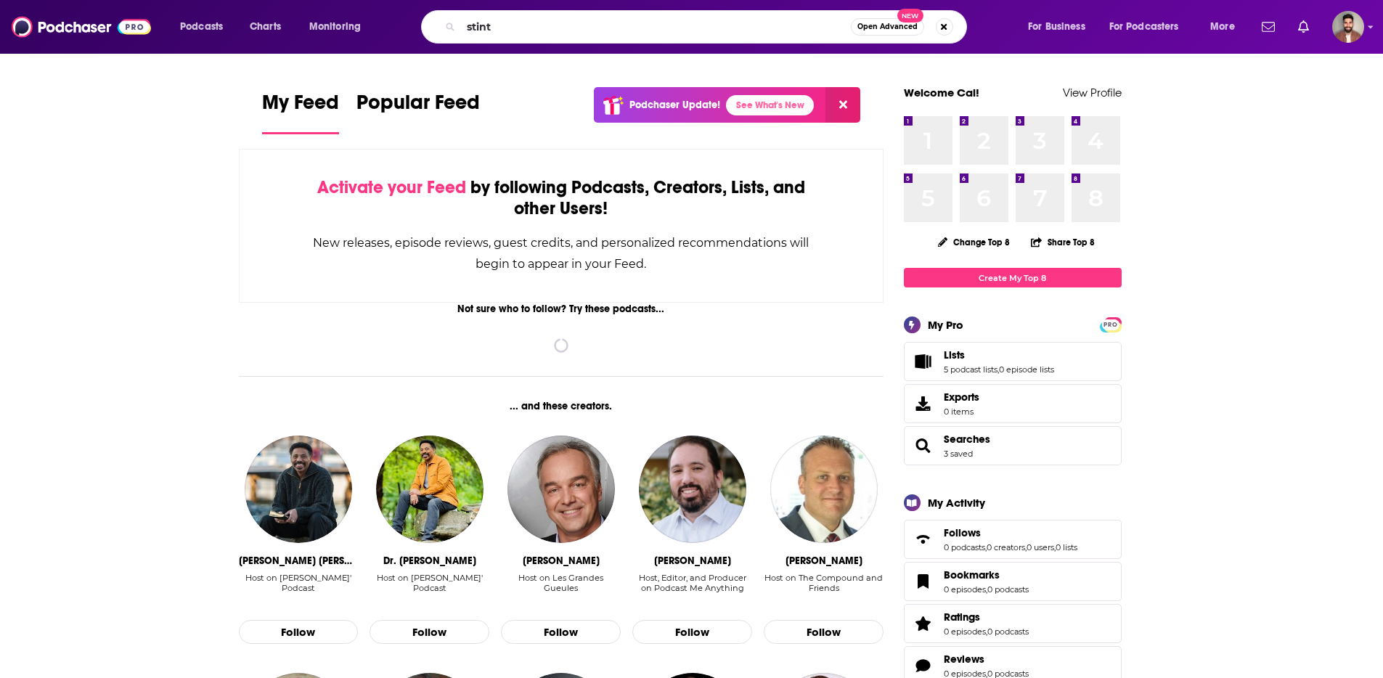 The width and height of the screenshot is (1383, 678). What do you see at coordinates (430, 489) in the screenshot?
I see `a: Dr. Tony Evans` at bounding box center [430, 489].